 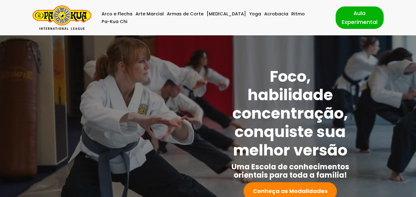 What do you see at coordinates (150, 14) in the screenshot?
I see `a: Arte Marcial` at bounding box center [150, 14].